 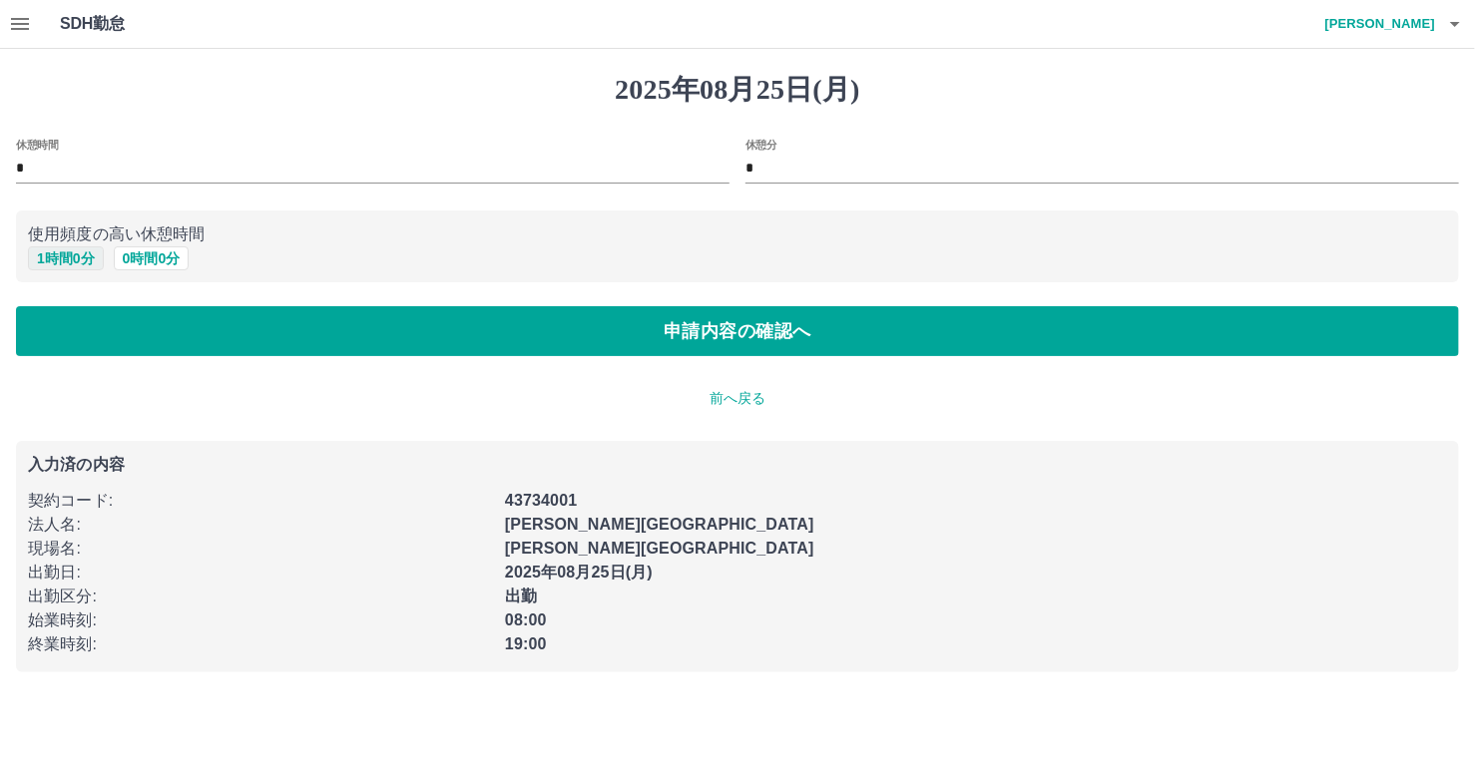 I want to click on p: 出勤日 :, so click(x=260, y=573).